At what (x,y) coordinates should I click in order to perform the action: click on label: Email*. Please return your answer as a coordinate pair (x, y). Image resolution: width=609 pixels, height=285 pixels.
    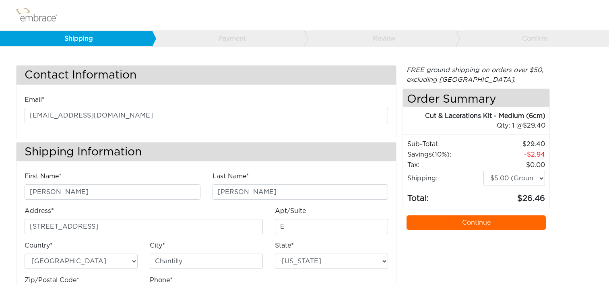
    Looking at the image, I should click on (35, 100).